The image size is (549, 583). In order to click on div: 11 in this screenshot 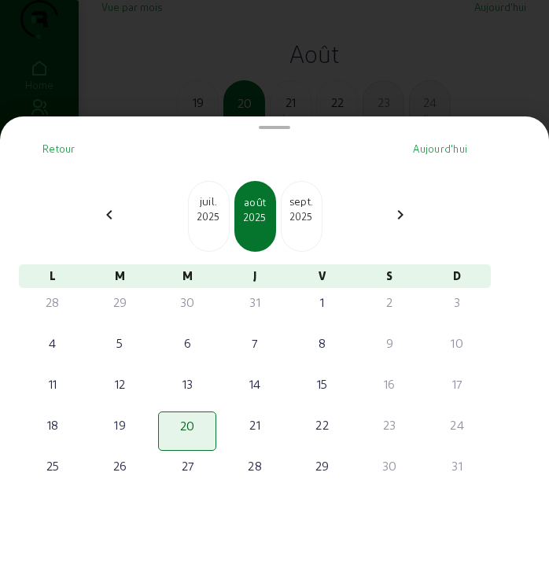, I will do `click(53, 384)`.